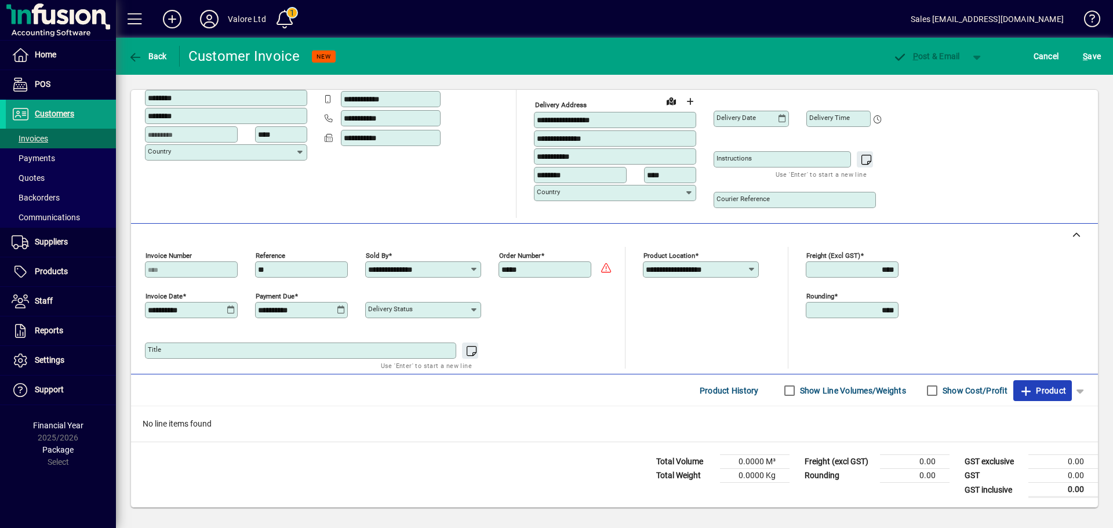 This screenshot has width=1113, height=528. I want to click on span: Suppliers, so click(51, 242).